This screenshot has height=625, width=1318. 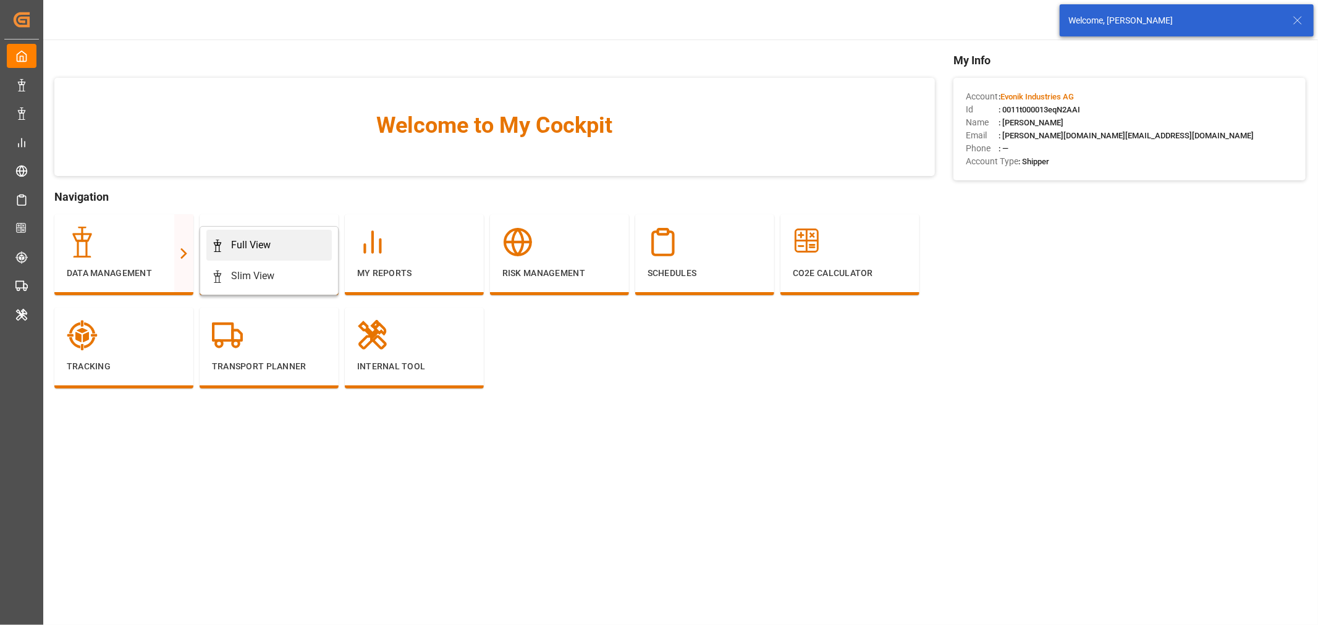 I want to click on p: Tracking, so click(x=124, y=366).